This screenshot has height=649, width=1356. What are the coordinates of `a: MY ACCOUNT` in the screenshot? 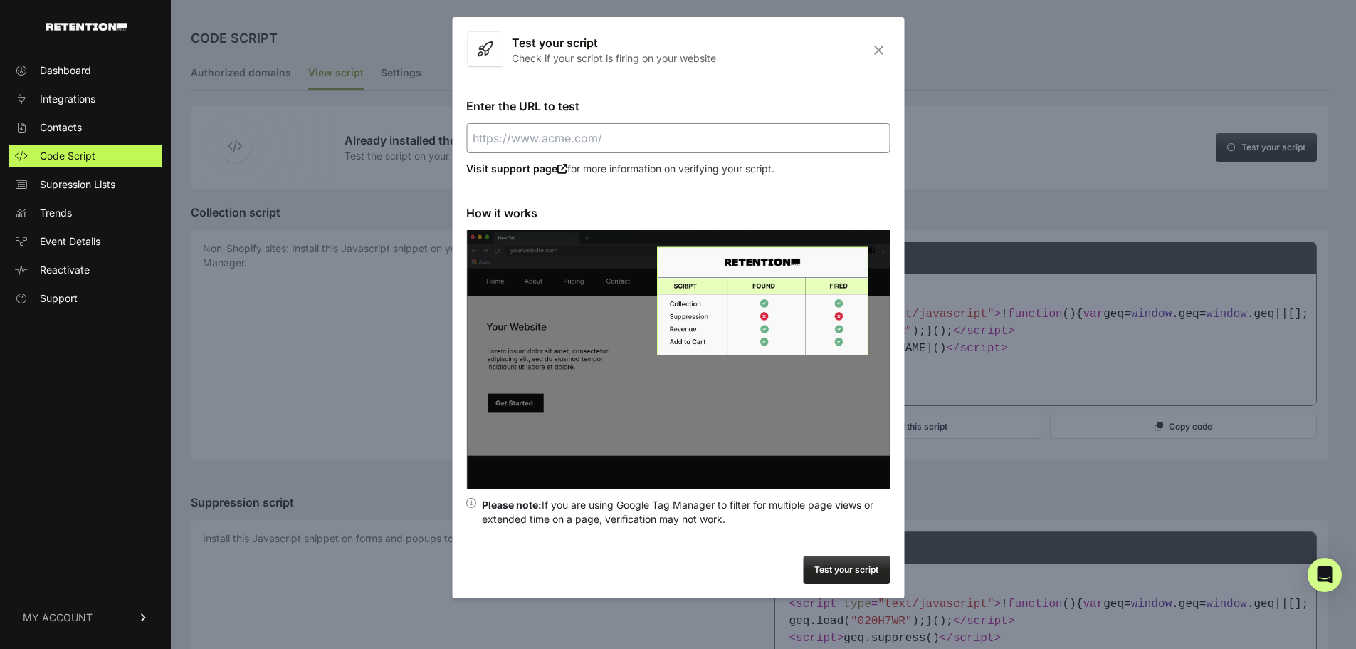 It's located at (85, 617).